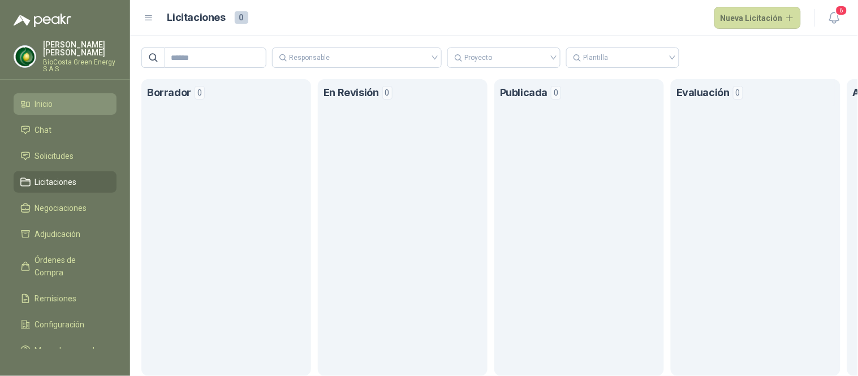 Image resolution: width=858 pixels, height=376 pixels. I want to click on a: Remisiones, so click(65, 299).